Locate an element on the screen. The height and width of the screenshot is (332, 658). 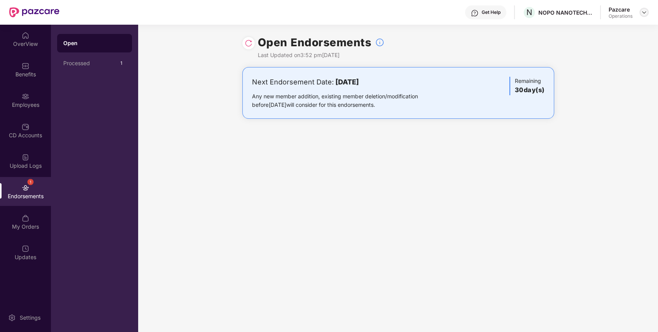
img: svg+xml;base64,PHN2ZyBpZD0iVXBkYXRlZCIgeG1sbnM9Imh0dHA6Ly93d3cudzMub3JnLzIwMDAvc3ZnIiB3aWR0aD0iMj... is located at coordinates (25, 249).